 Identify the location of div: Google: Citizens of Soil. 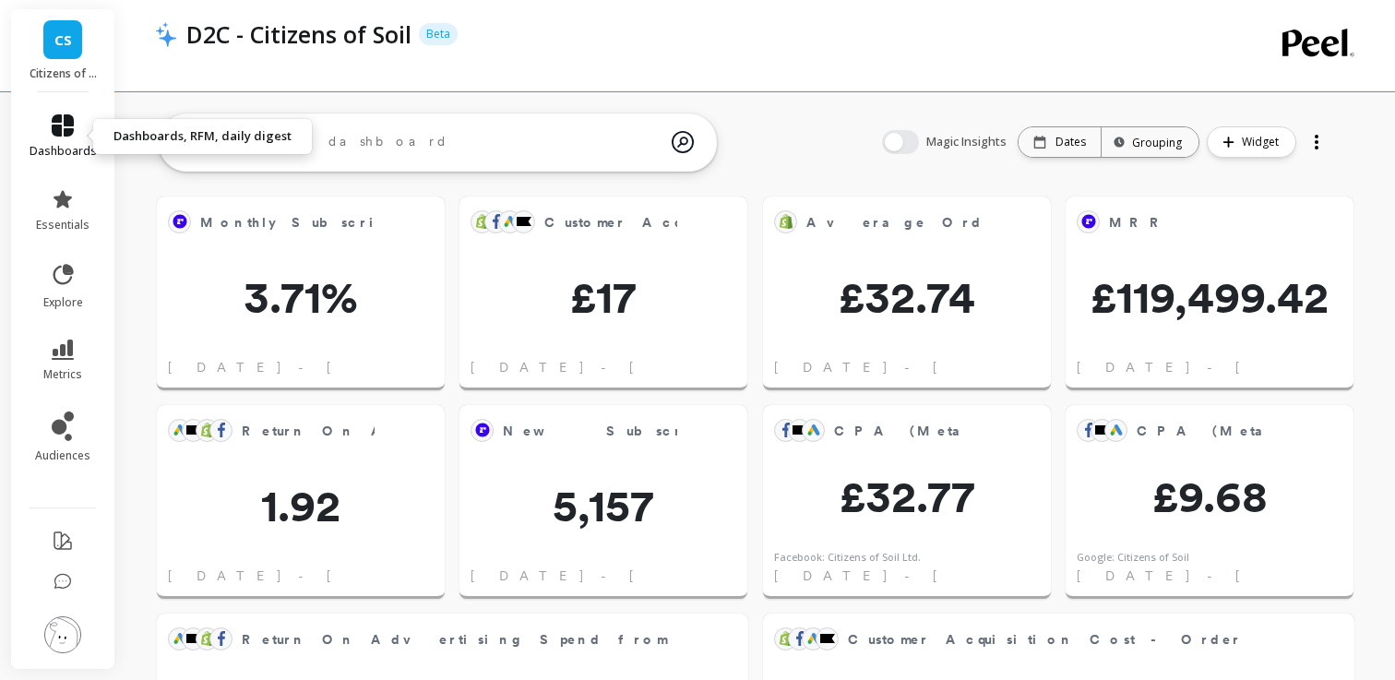
(1133, 557).